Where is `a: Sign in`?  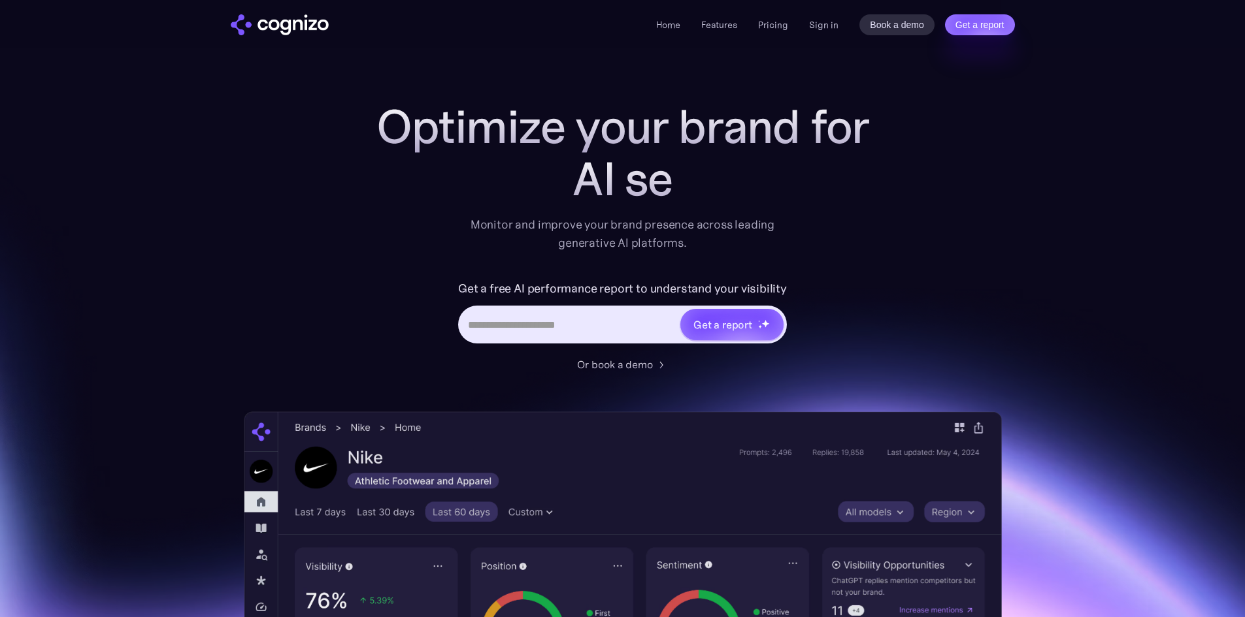
a: Sign in is located at coordinates (823, 25).